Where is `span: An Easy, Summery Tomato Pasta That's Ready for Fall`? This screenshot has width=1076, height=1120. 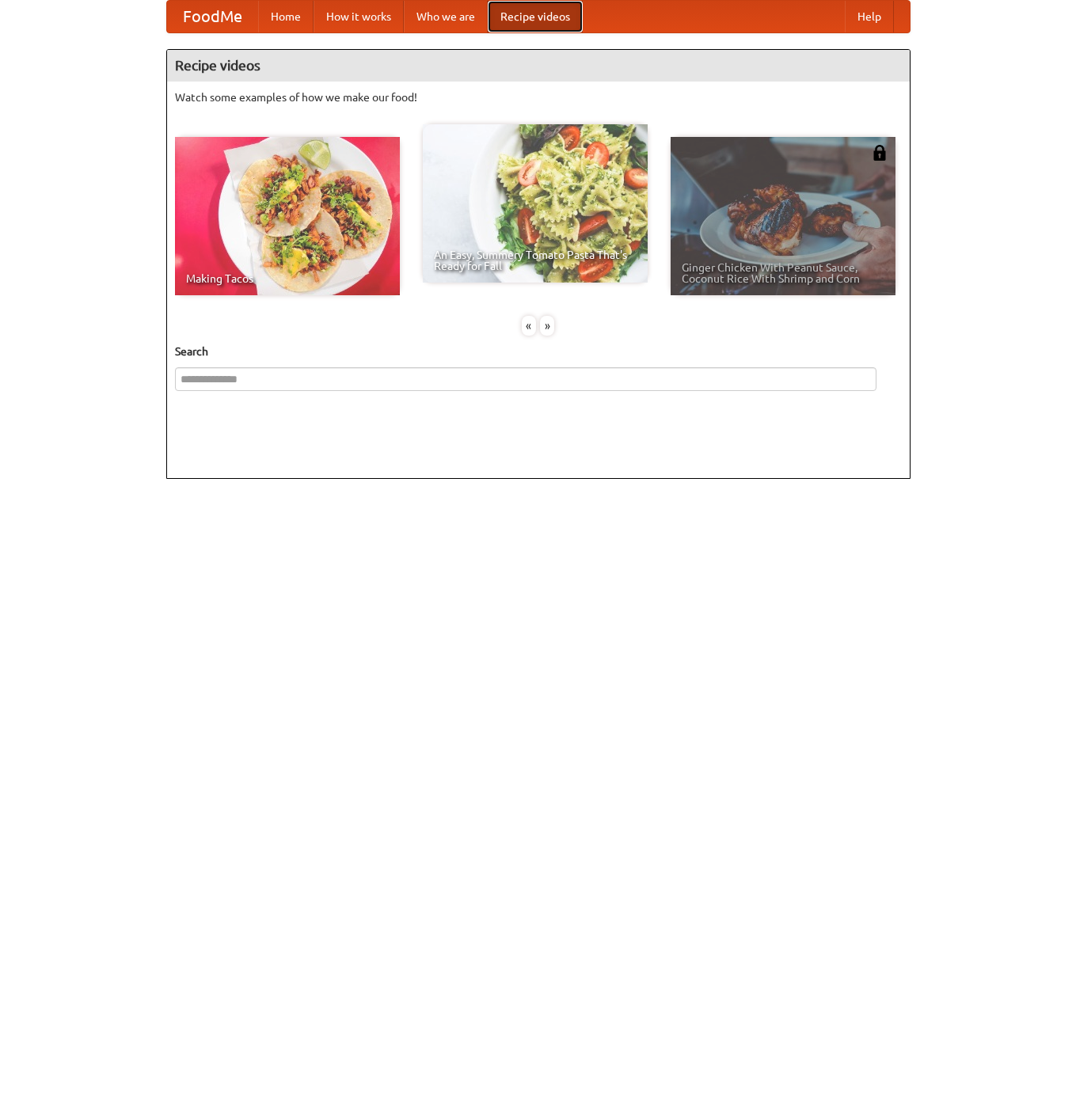 span: An Easy, Summery Tomato Pasta That's Ready for Fall is located at coordinates (535, 260).